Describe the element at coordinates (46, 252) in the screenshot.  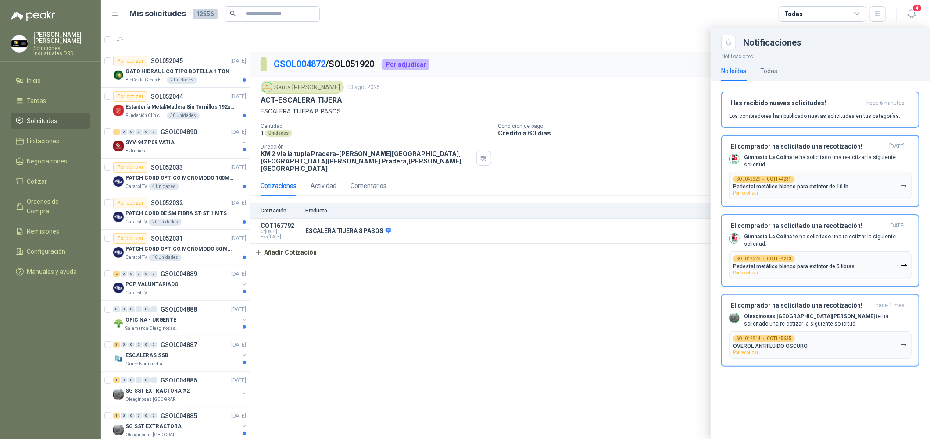
I see `span: Configuración` at that location.